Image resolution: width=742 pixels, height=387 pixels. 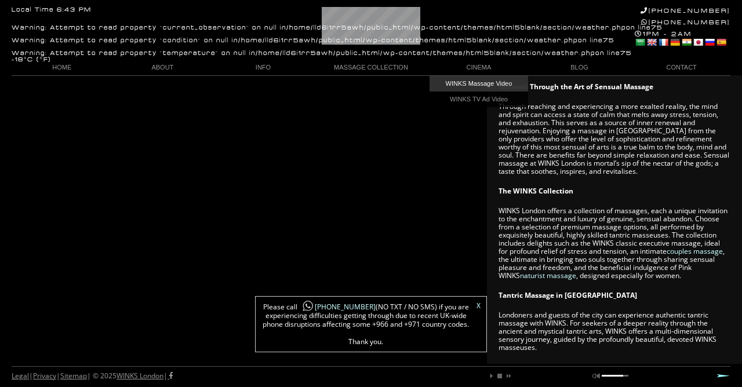 I want to click on a: INFO, so click(x=263, y=67).